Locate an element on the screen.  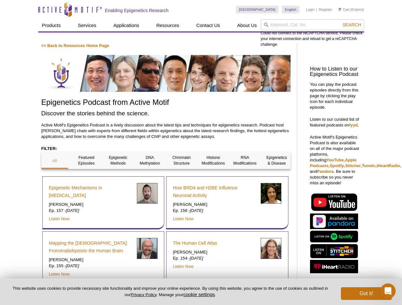
p: Ep. 155 - is located at coordinates (90, 266).